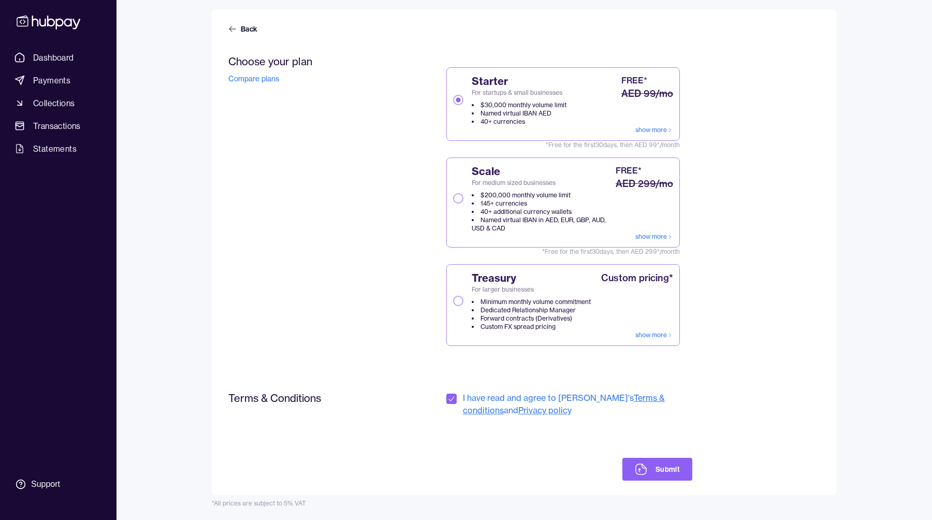 Image resolution: width=932 pixels, height=520 pixels. What do you see at coordinates (531, 290) in the screenshot?
I see `span: For larger businesses` at bounding box center [531, 290].